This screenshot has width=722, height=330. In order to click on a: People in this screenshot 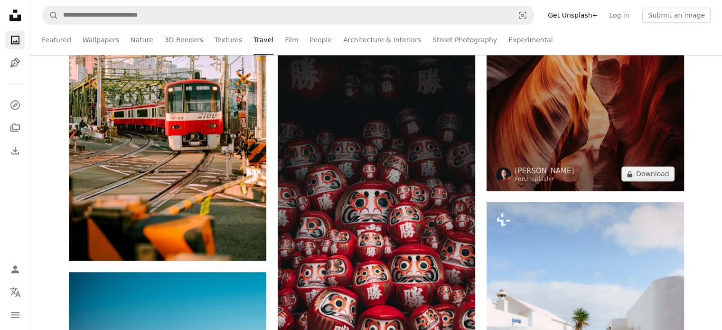, I will do `click(321, 40)`.